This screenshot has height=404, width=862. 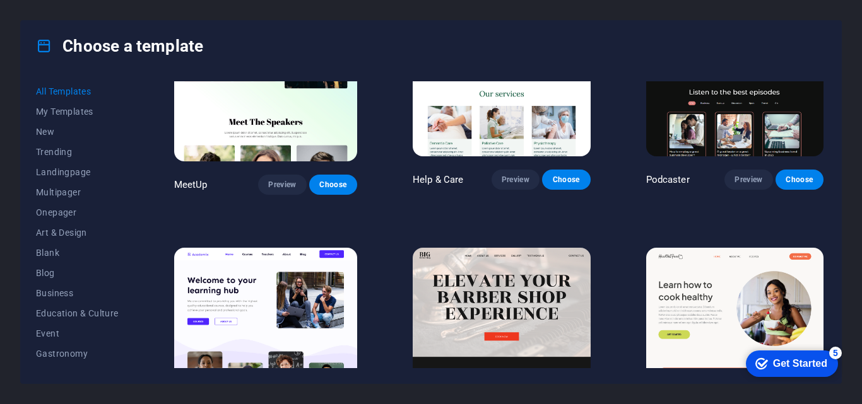 What do you see at coordinates (77, 253) in the screenshot?
I see `button: Blank` at bounding box center [77, 253].